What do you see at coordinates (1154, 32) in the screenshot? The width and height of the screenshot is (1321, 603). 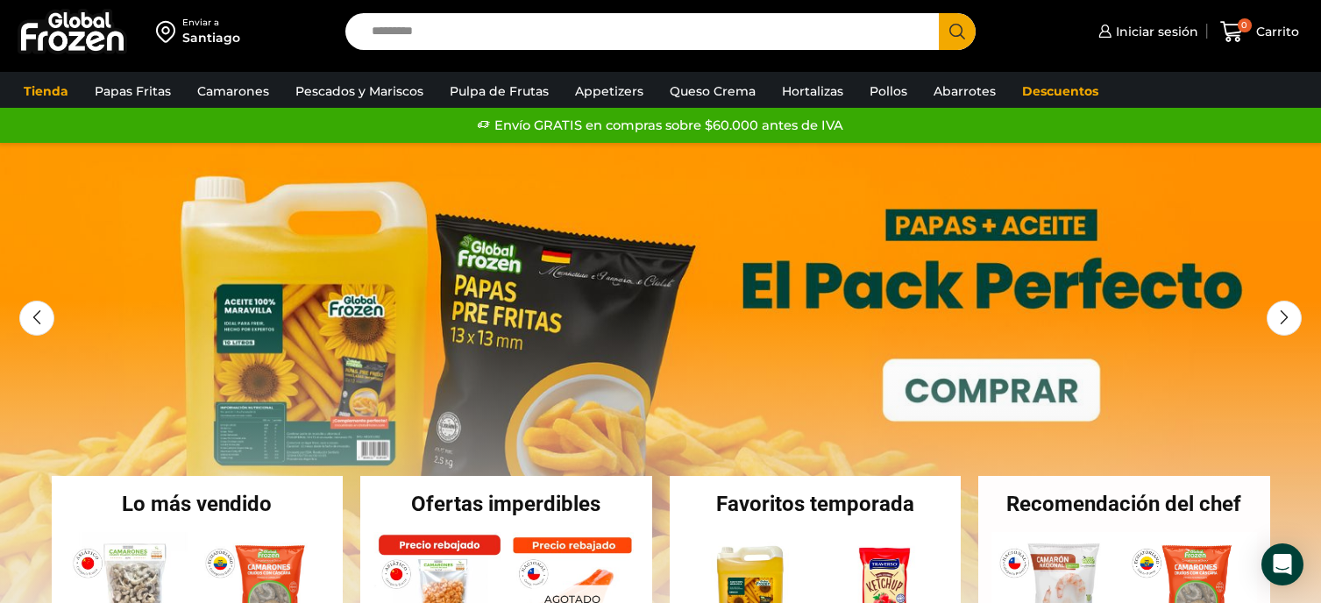 I see `span: Iniciar sesión` at bounding box center [1154, 32].